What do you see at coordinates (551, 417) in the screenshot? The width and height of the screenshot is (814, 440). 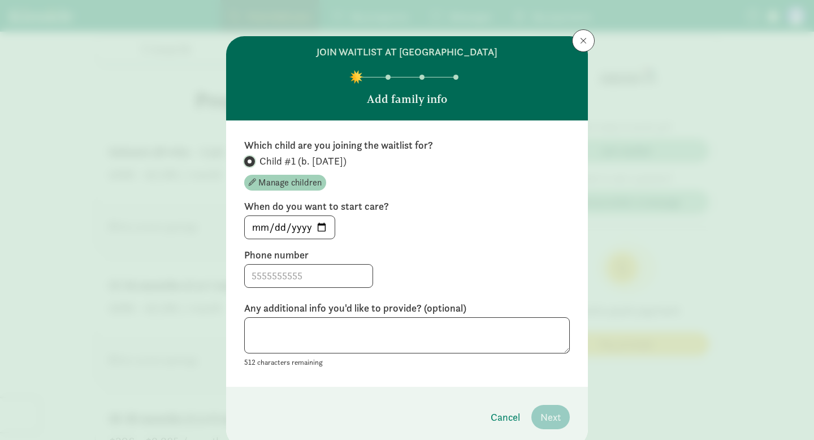 I see `span: Next` at bounding box center [551, 417].